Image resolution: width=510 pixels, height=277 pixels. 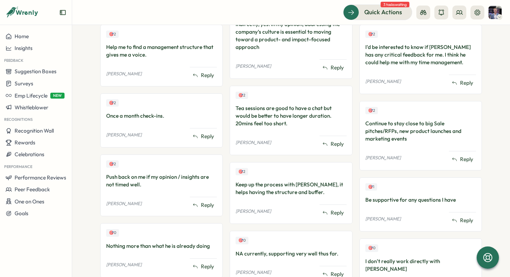 What do you see at coordinates (291, 254) in the screenshot?
I see `div: NA currently, supporting very well thus far.` at bounding box center [291, 254].